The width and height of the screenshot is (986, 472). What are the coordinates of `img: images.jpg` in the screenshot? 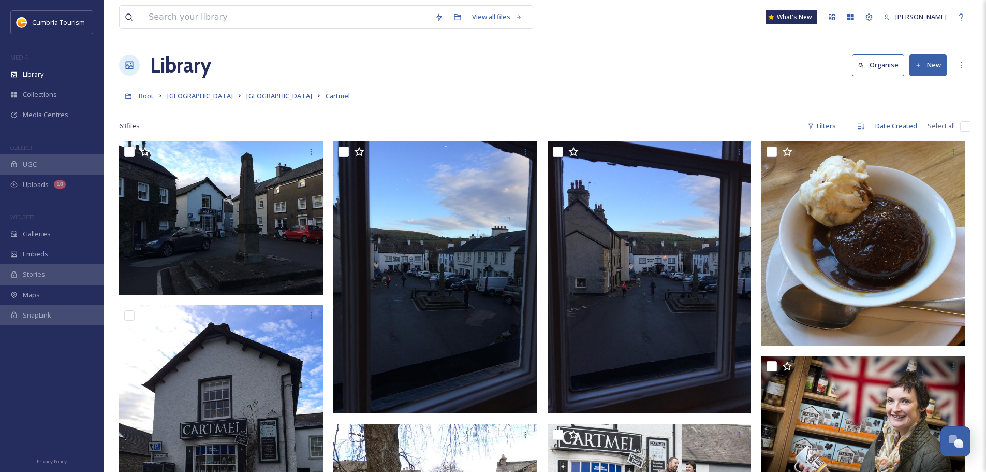 It's located at (22, 22).